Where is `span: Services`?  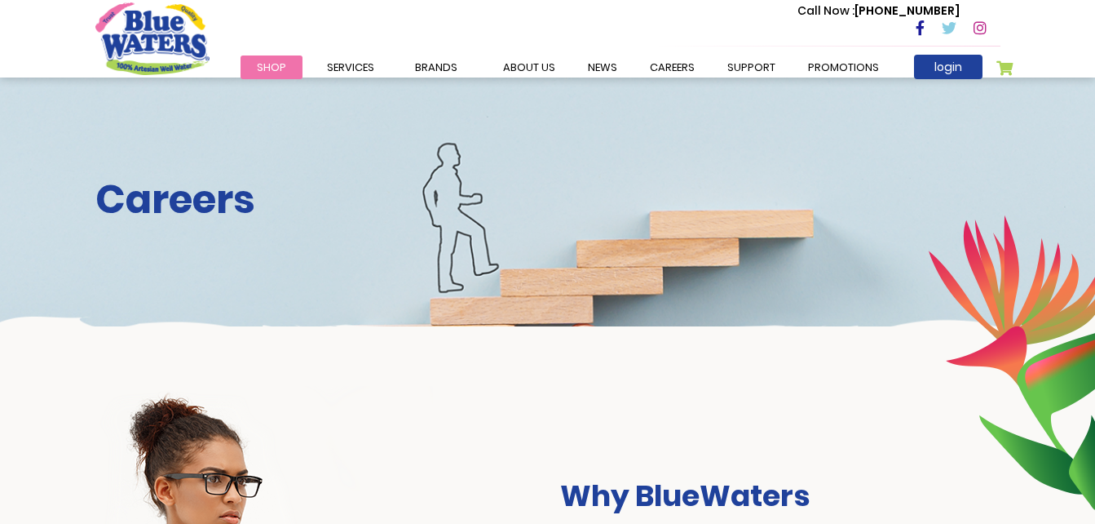 span: Services is located at coordinates (351, 67).